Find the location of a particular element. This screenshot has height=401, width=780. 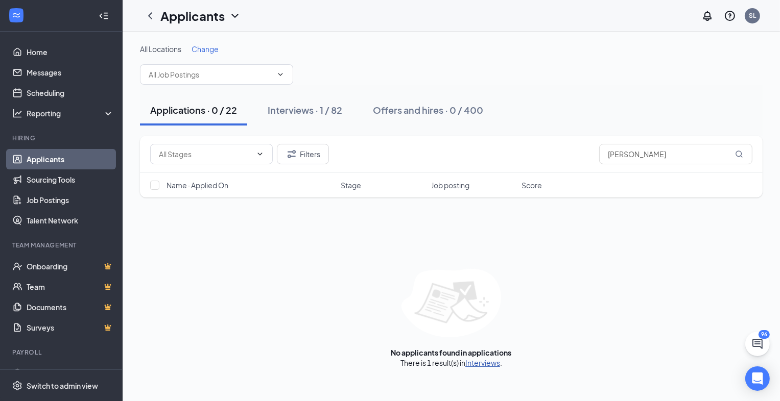

a: Applicants is located at coordinates (70, 159).